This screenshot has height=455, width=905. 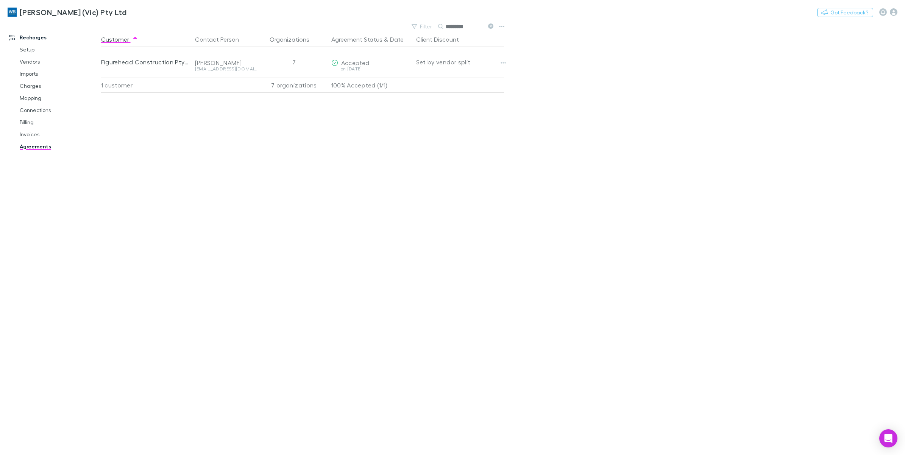 I want to click on a: Mapping, so click(x=59, y=98).